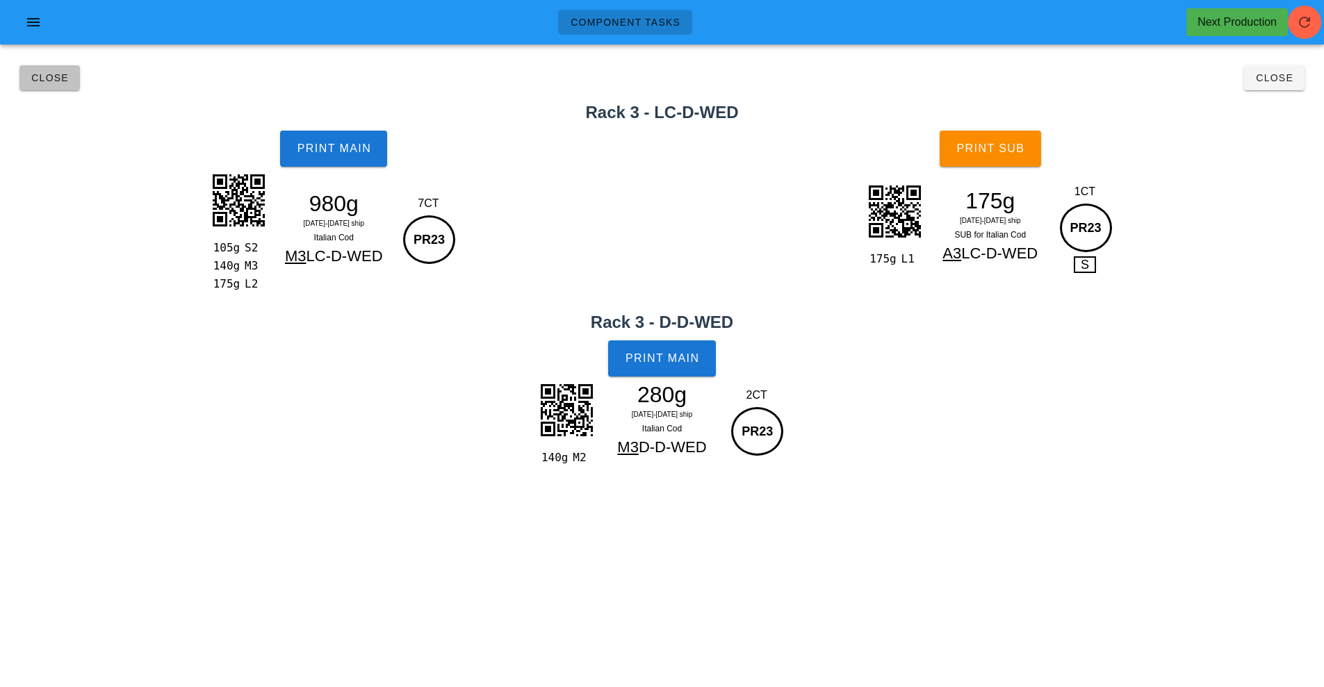  What do you see at coordinates (625, 22) in the screenshot?
I see `span: Component Tasks` at bounding box center [625, 22].